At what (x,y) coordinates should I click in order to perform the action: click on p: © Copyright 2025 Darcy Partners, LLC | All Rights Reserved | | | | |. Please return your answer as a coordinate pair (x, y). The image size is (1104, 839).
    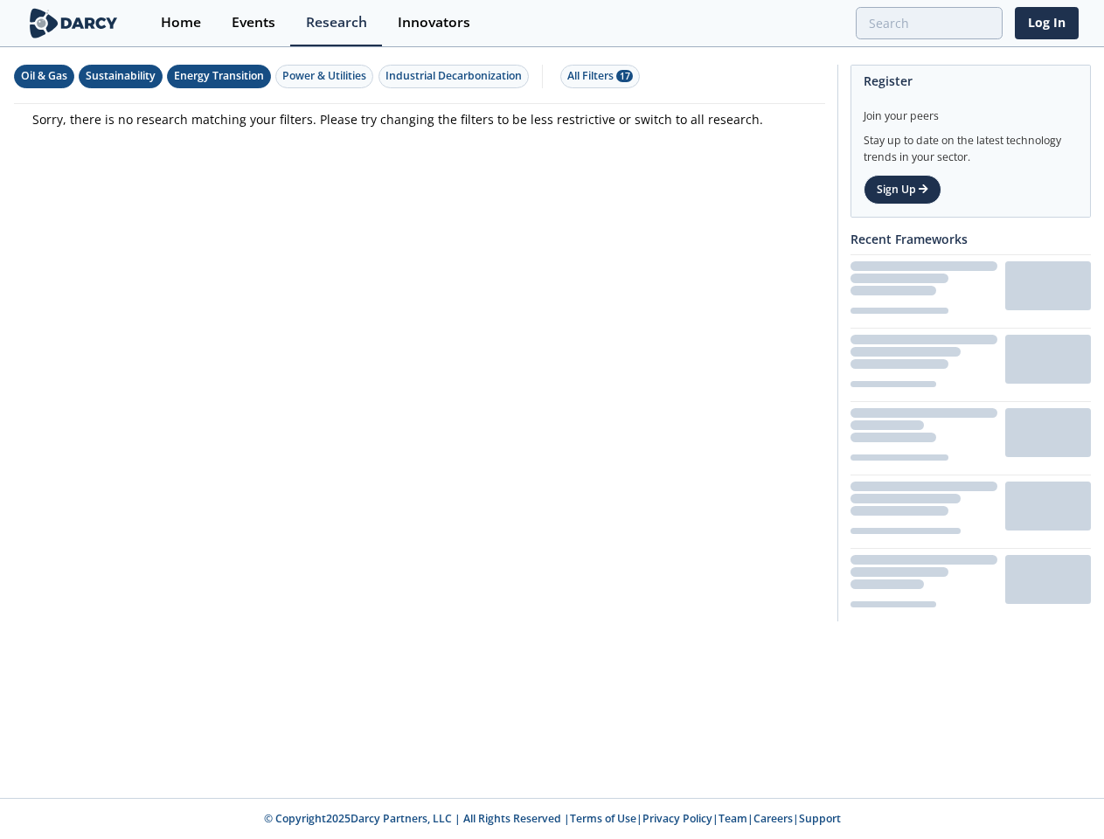
    Looking at the image, I should click on (552, 819).